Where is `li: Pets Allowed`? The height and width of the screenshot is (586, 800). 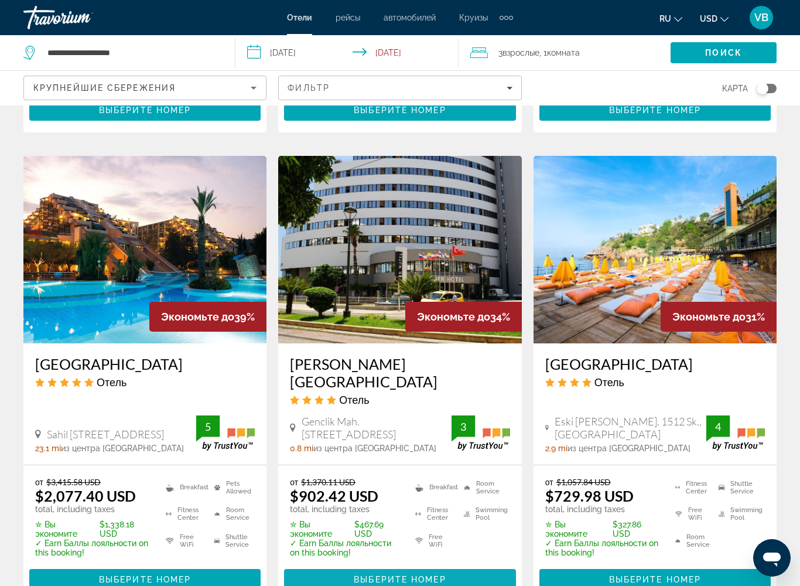 li: Pets Allowed is located at coordinates (231, 488).